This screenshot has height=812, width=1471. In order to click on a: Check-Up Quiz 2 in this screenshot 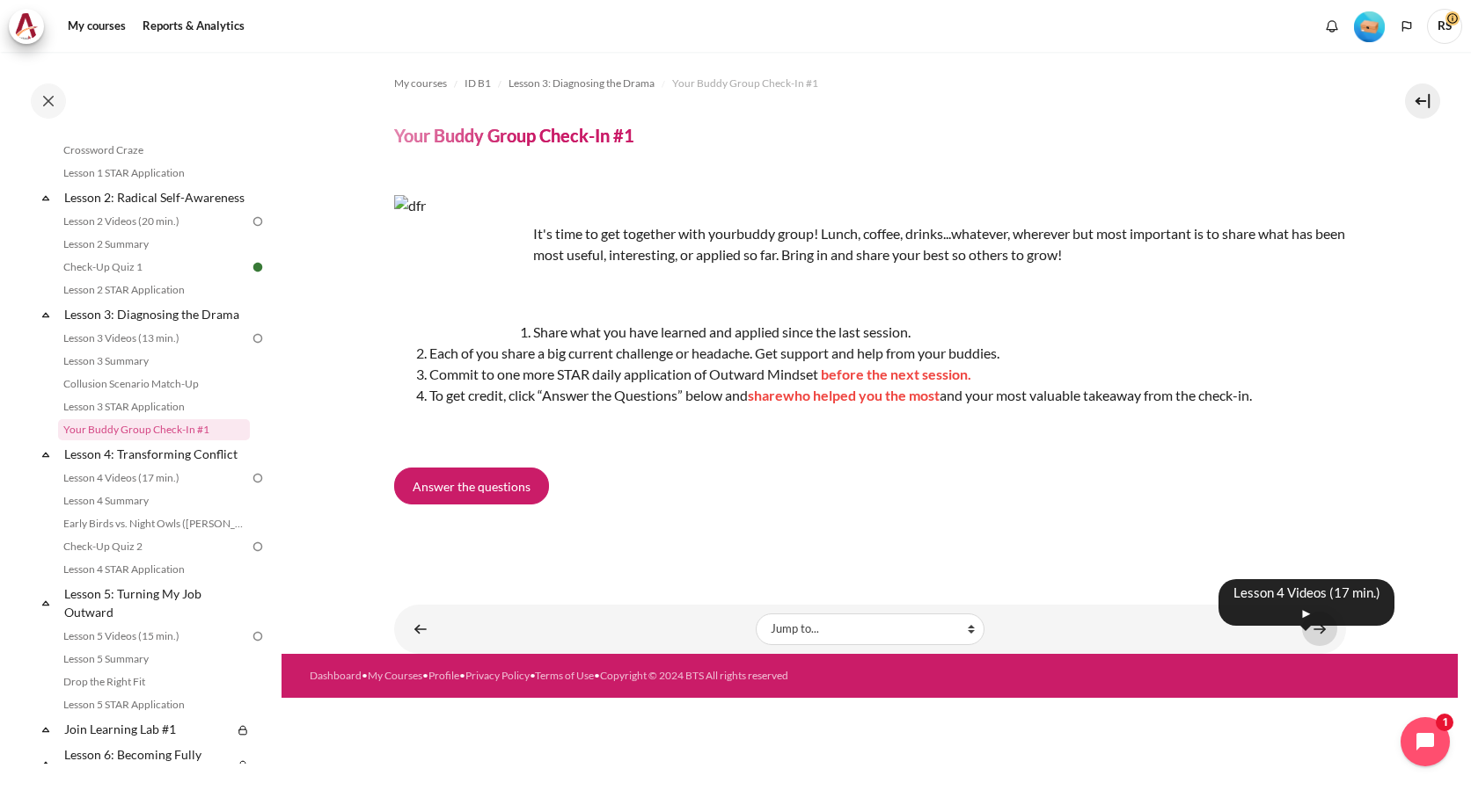, I will do `click(154, 547)`.